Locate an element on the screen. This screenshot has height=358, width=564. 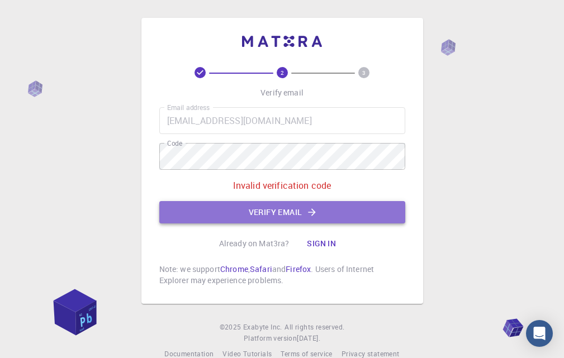
span: All rights reserved. is located at coordinates (314, 328).